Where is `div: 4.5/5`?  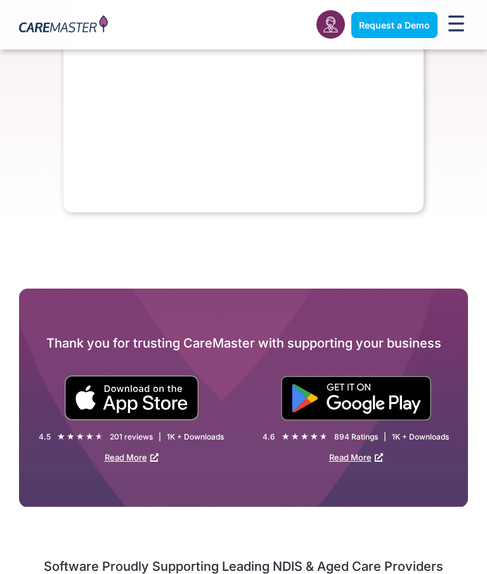
div: 4.5/5 is located at coordinates (80, 436).